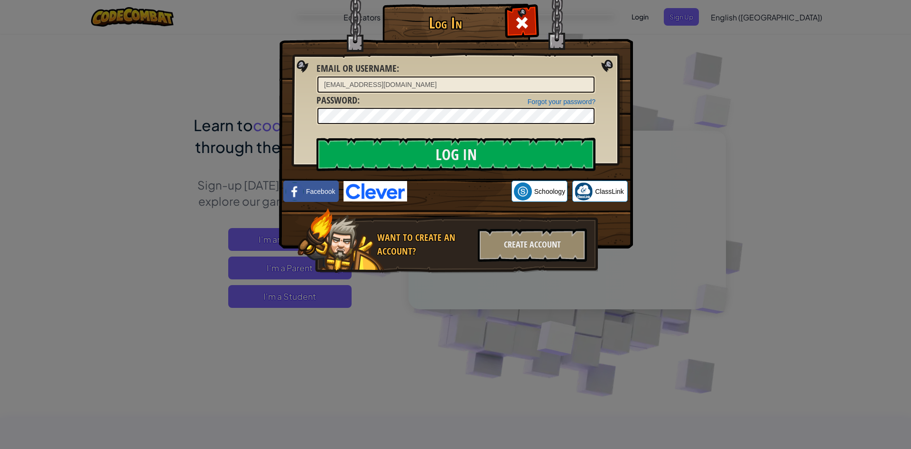  What do you see at coordinates (337, 100) in the screenshot?
I see `span: Password` at bounding box center [337, 100].